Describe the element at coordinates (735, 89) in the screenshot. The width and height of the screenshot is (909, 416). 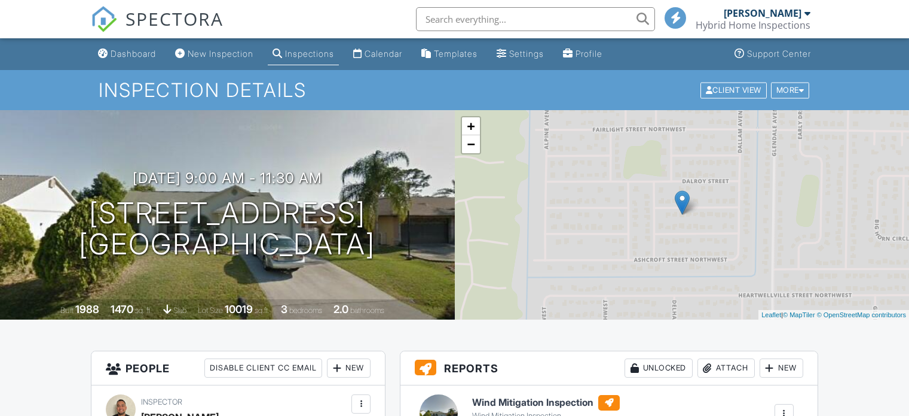
I see `a: Client View` at that location.